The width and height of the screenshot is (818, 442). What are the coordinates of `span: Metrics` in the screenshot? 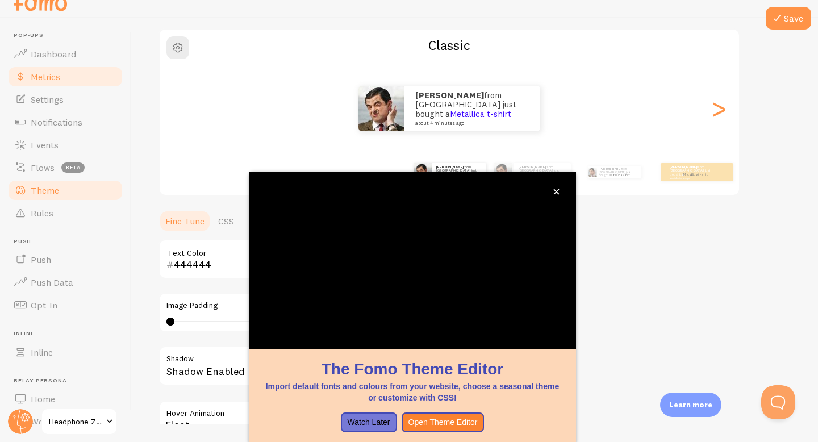 It's located at (45, 77).